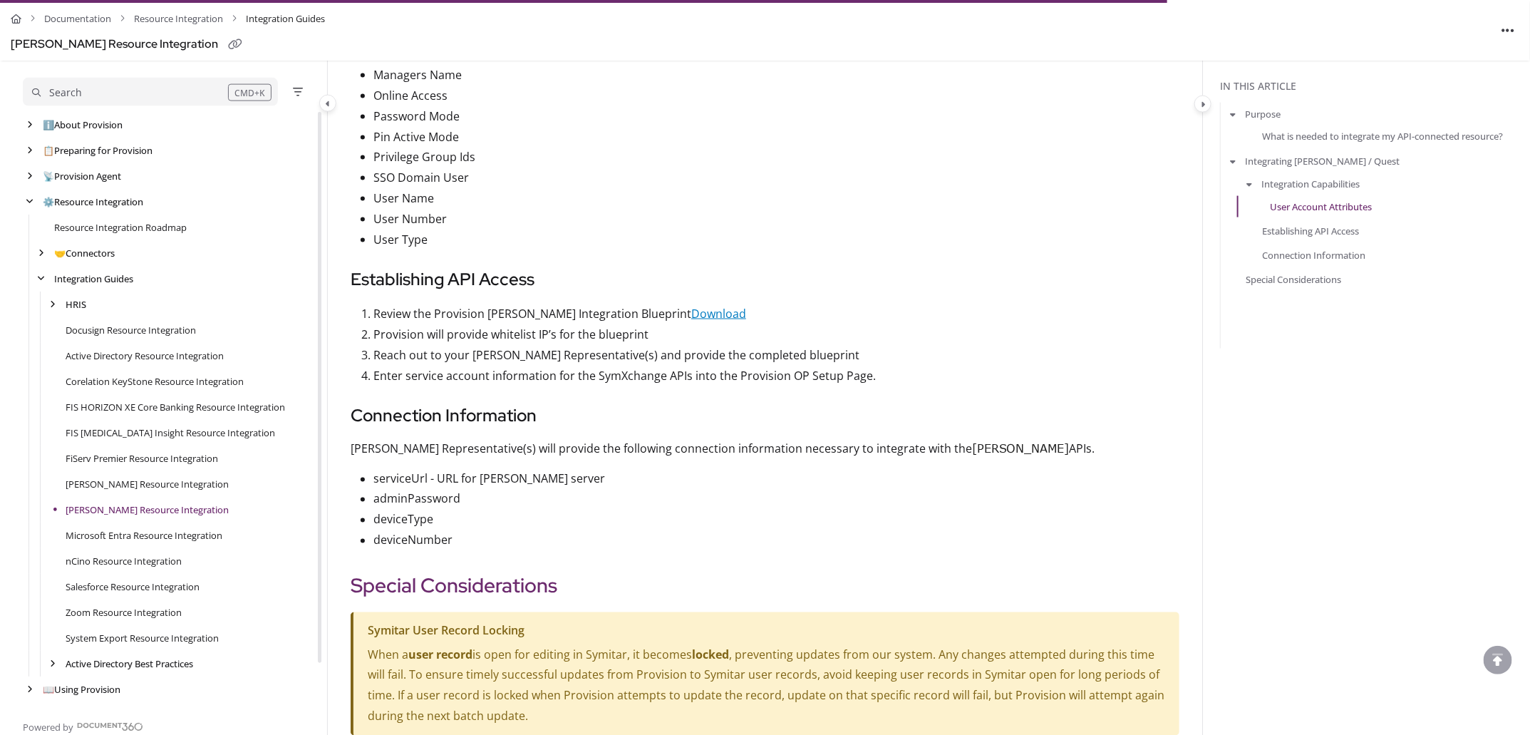  What do you see at coordinates (1294, 279) in the screenshot?
I see `a: Special Considerations` at bounding box center [1294, 279].